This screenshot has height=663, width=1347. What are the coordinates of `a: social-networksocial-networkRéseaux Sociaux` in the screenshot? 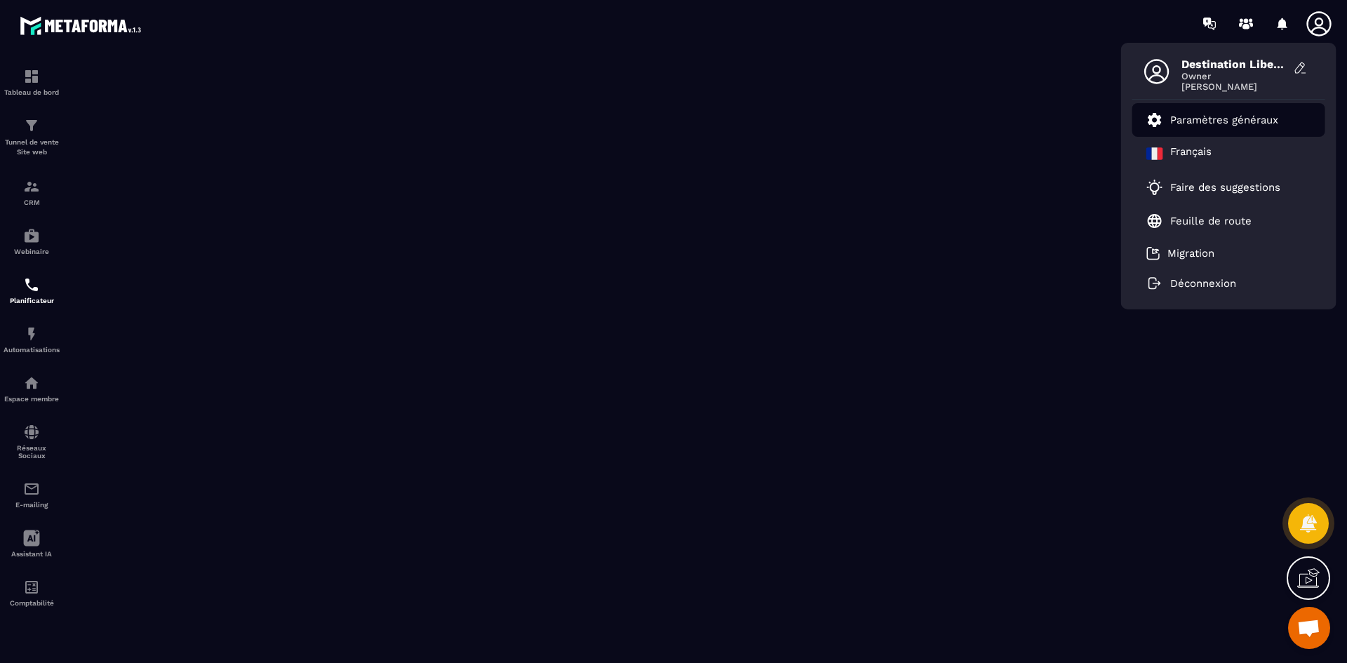 It's located at (32, 441).